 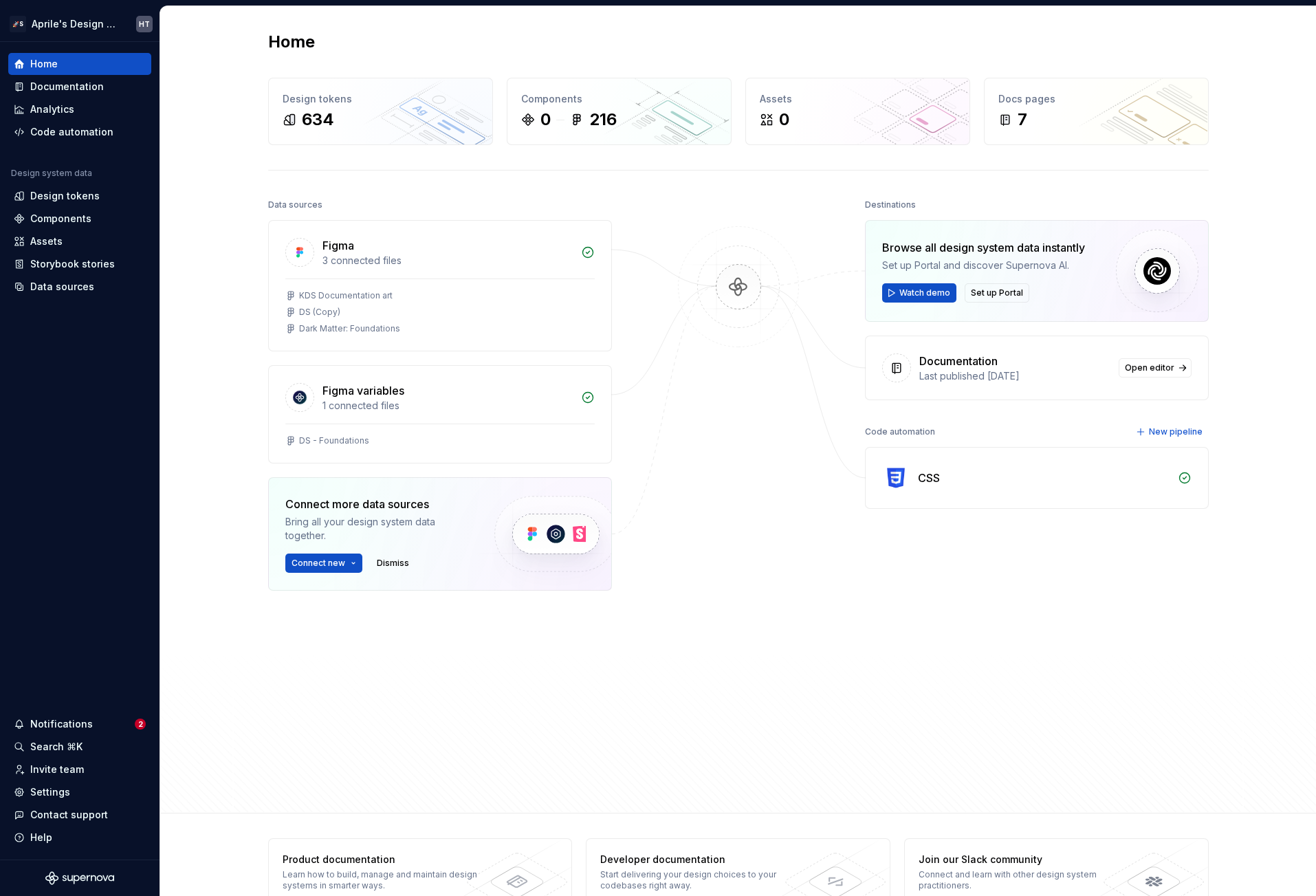 I want to click on button: Contact support, so click(x=80, y=815).